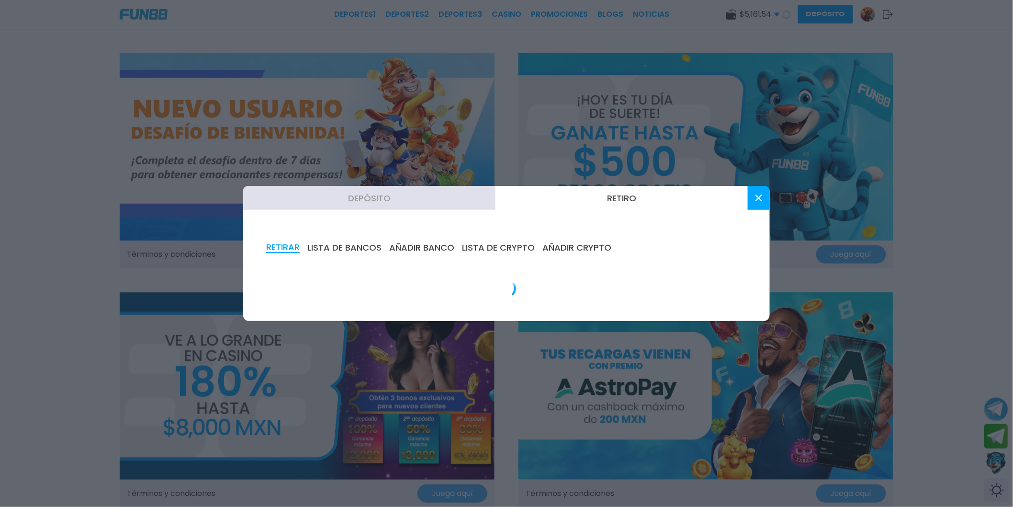 Image resolution: width=1013 pixels, height=507 pixels. What do you see at coordinates (369, 198) in the screenshot?
I see `button: Depósito` at bounding box center [369, 198].